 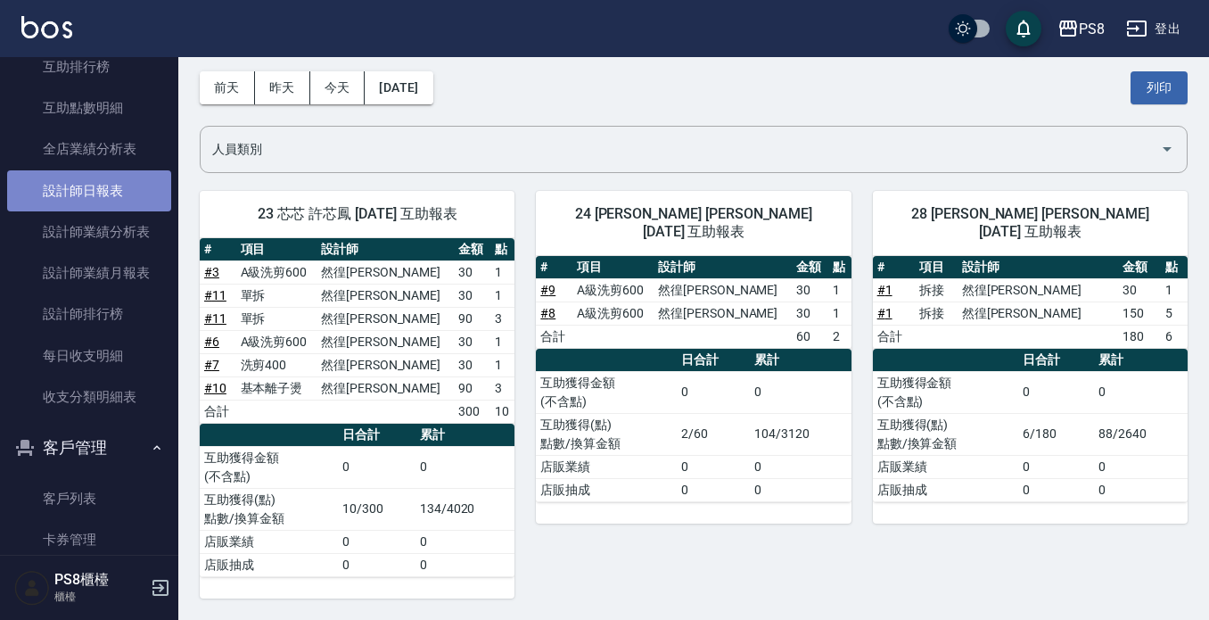 I want to click on a: 客戶列表, so click(x=89, y=498).